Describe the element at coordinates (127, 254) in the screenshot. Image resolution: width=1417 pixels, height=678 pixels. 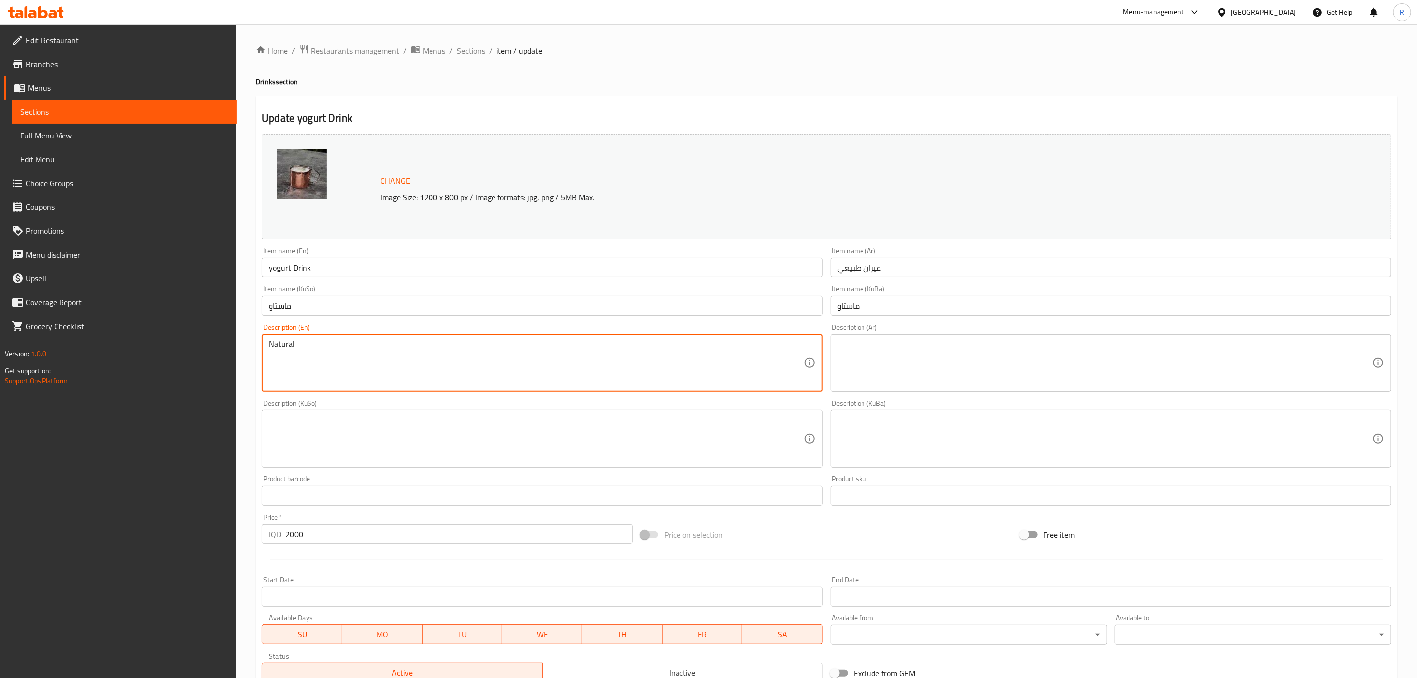
I see `span: Menu disclaimer` at that location.